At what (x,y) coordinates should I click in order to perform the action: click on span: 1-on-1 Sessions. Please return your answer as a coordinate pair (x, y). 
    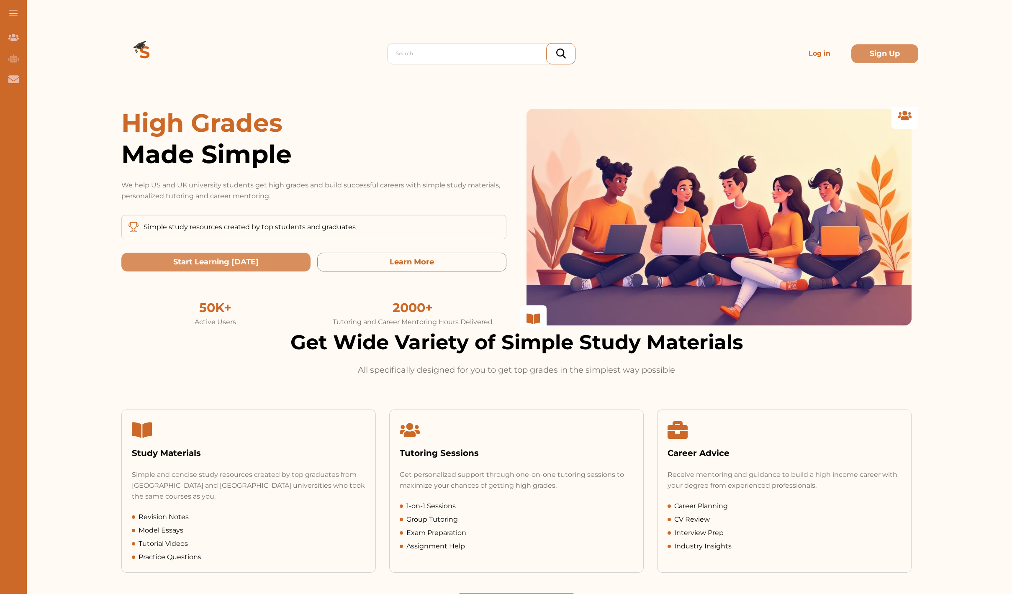
    Looking at the image, I should click on (431, 506).